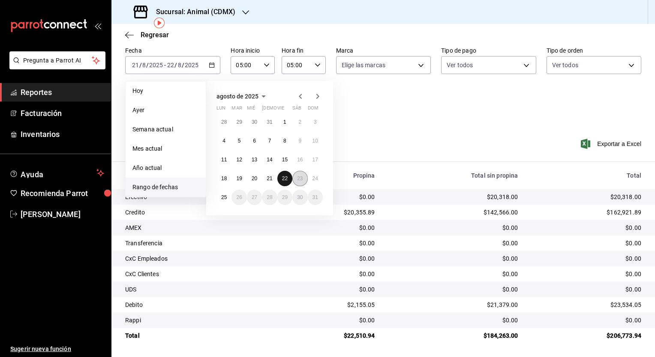 This screenshot has height=357, width=655. What do you see at coordinates (254, 160) in the screenshot?
I see `abbr: 13 de agosto de 2025` at bounding box center [254, 160].